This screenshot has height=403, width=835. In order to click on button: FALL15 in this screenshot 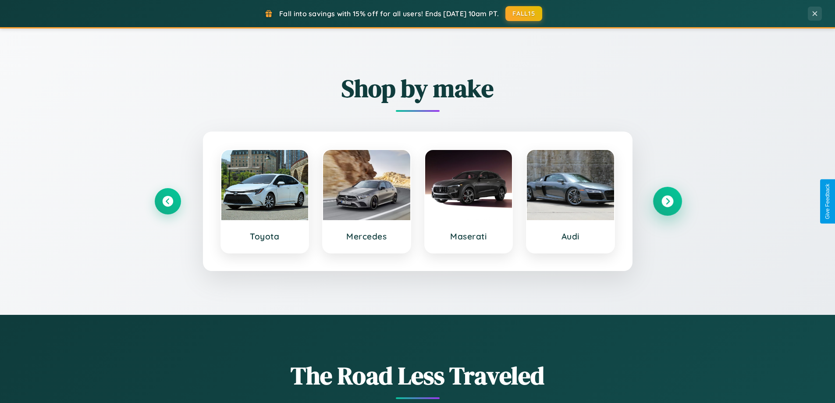, I will do `click(524, 14)`.